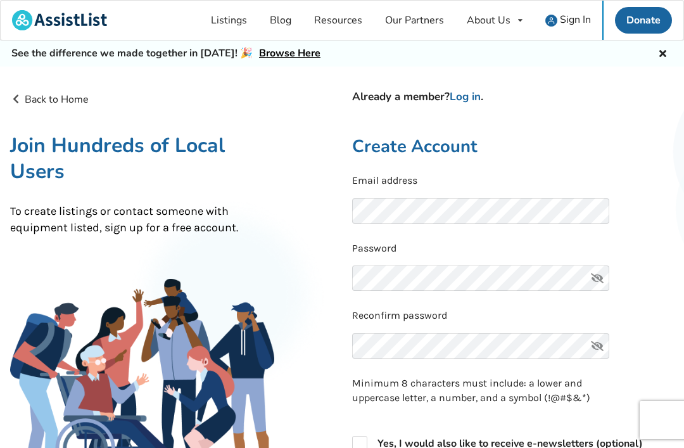 The height and width of the screenshot is (448, 684). Describe the element at coordinates (290, 53) in the screenshot. I see `a: Browse Here` at that location.